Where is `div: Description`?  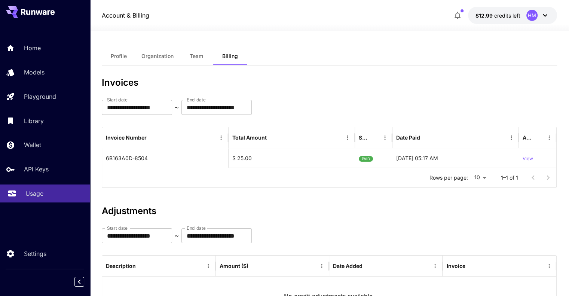
div: Description is located at coordinates (121, 265).